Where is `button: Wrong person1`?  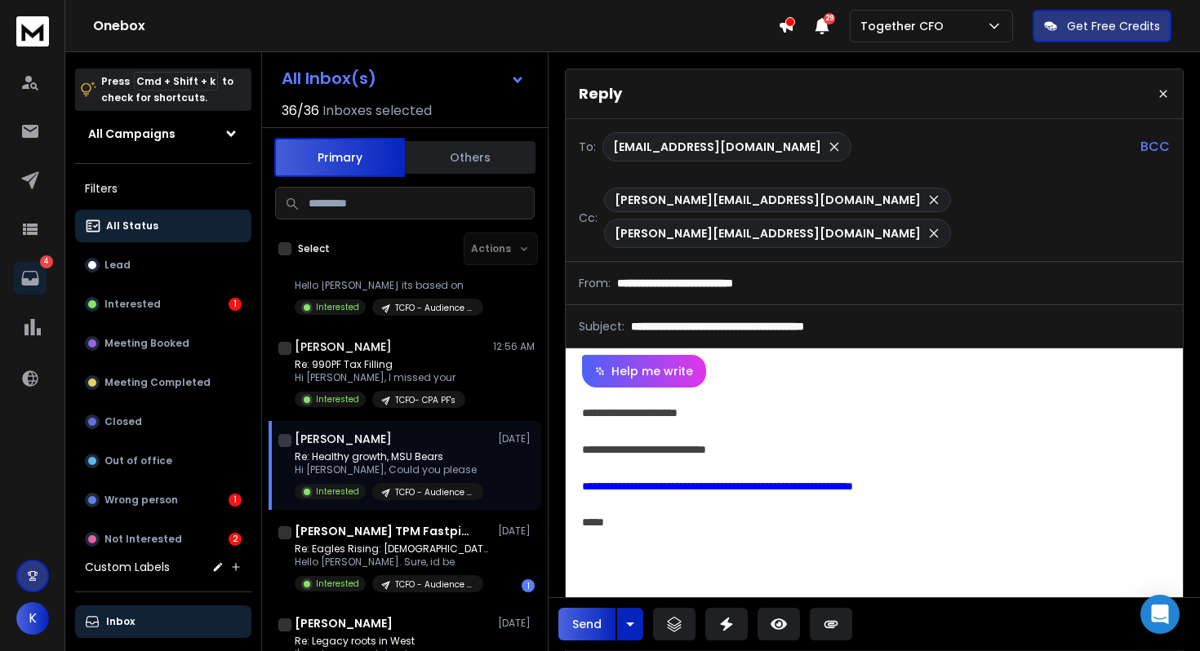 button: Wrong person1 is located at coordinates (163, 500).